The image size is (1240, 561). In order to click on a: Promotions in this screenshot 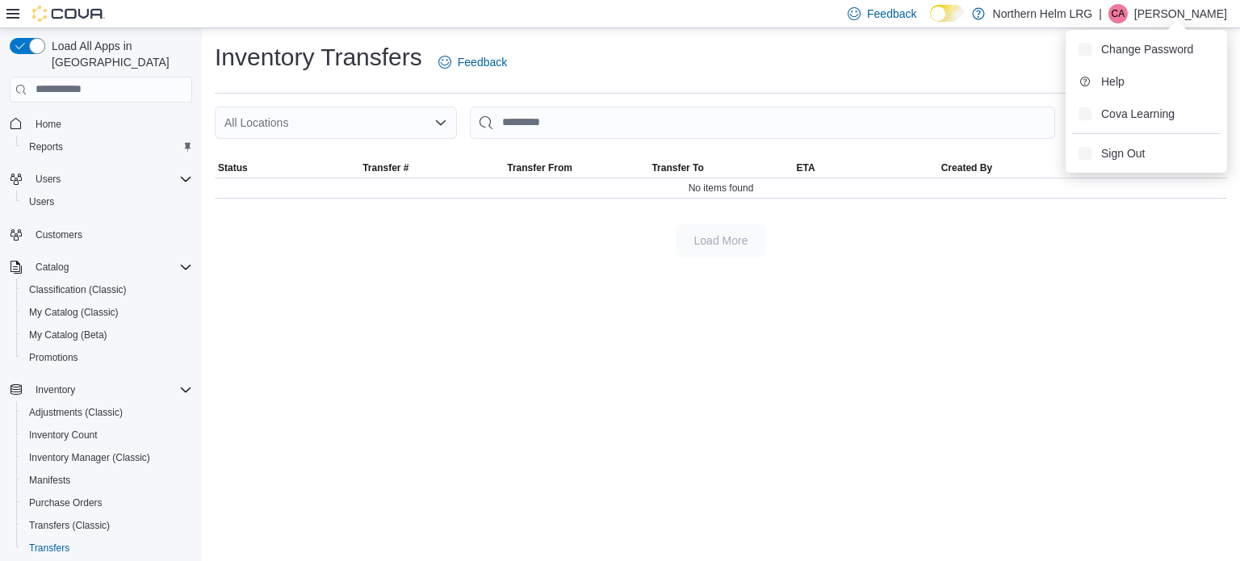, I will do `click(53, 358)`.